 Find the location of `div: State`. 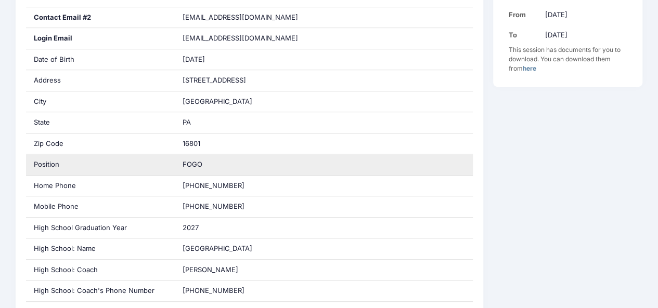

div: State is located at coordinates (100, 123).